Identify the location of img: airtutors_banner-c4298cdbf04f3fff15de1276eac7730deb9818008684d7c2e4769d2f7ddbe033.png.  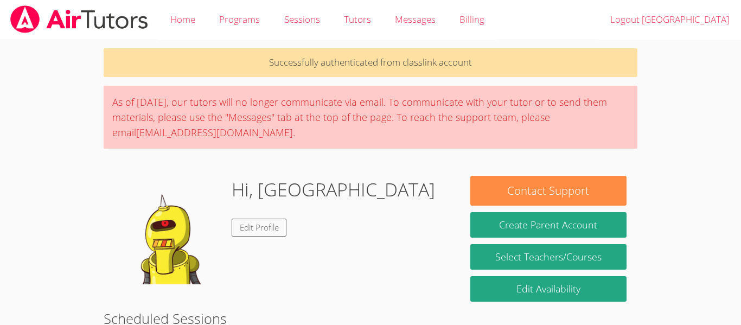
(79, 19).